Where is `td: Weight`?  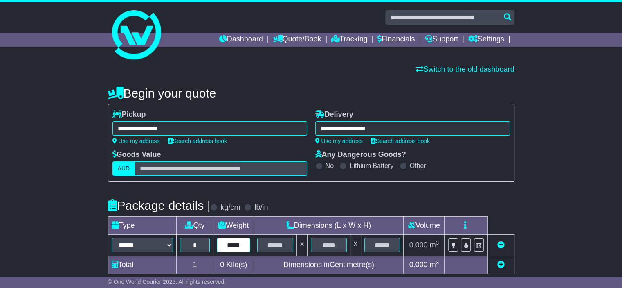
td: Weight is located at coordinates (234, 225).